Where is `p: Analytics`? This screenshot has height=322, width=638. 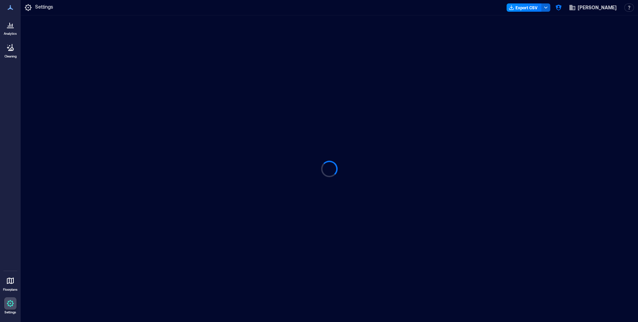 p: Analytics is located at coordinates (10, 34).